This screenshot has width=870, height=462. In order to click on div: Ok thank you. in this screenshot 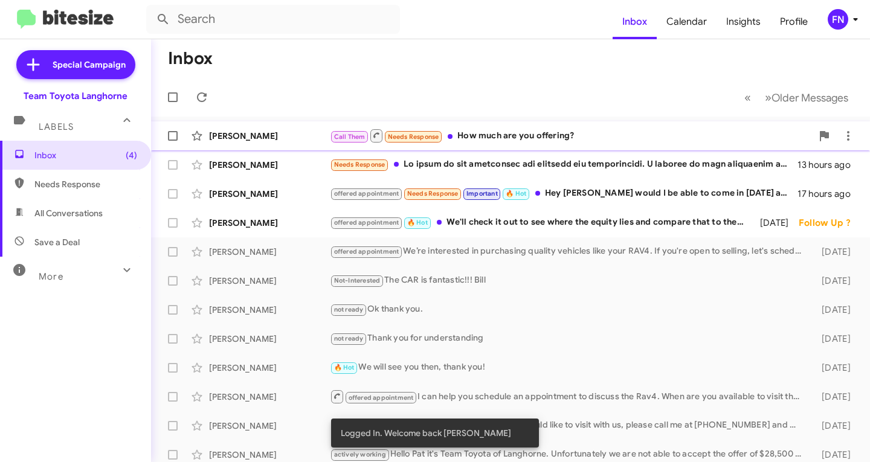, I will do `click(569, 309)`.